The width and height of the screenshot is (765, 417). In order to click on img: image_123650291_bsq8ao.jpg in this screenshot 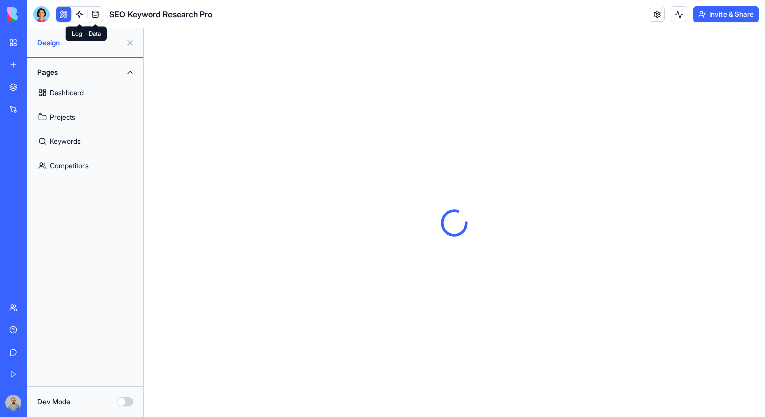, I will do `click(13, 402)`.